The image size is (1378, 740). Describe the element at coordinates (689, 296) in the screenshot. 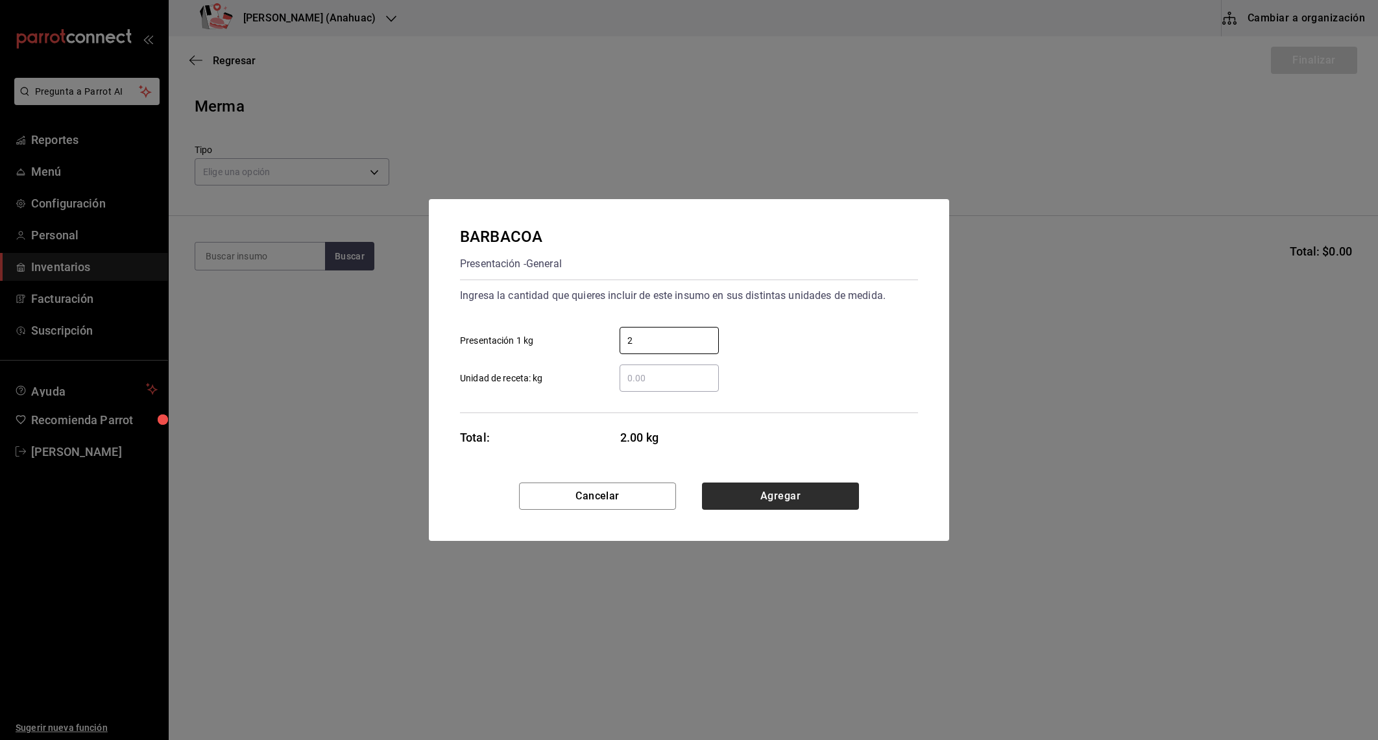

I see `div: Ingresa la cantidad que quieres incluir de este insumo en sus distintas unidades de medida.` at that location.